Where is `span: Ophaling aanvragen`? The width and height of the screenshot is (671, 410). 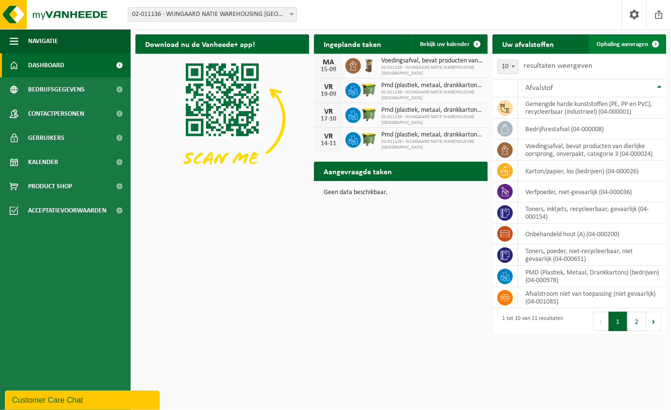 span: Ophaling aanvragen is located at coordinates (622, 44).